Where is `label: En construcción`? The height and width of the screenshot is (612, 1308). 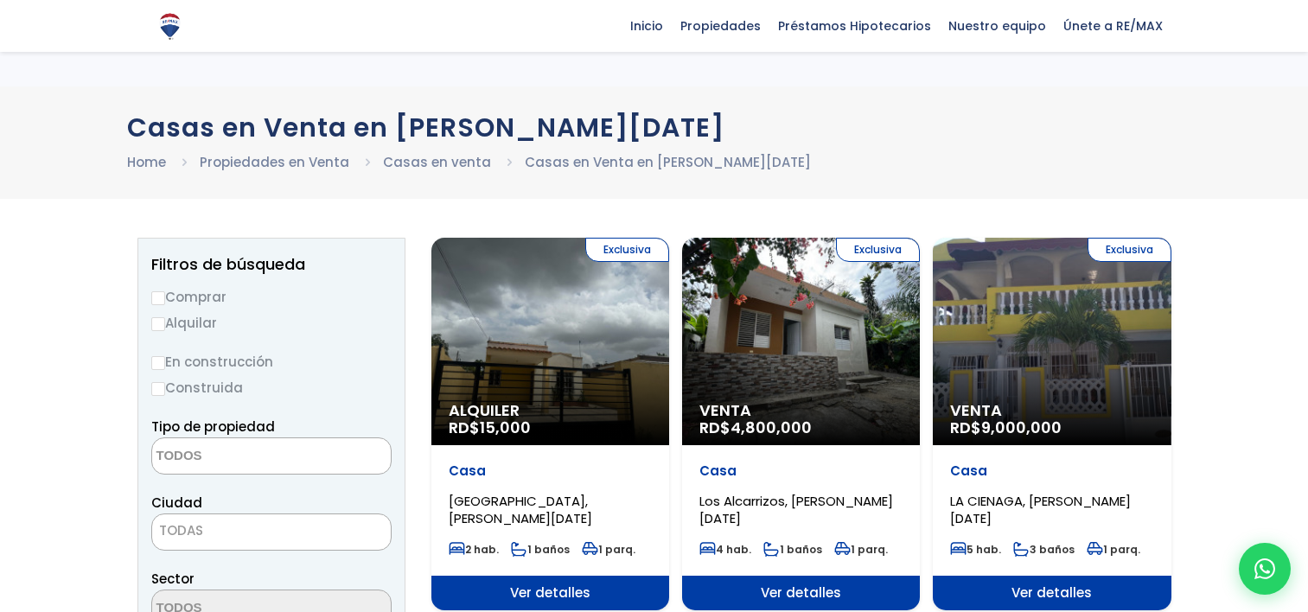
label: En construcción is located at coordinates (271, 361).